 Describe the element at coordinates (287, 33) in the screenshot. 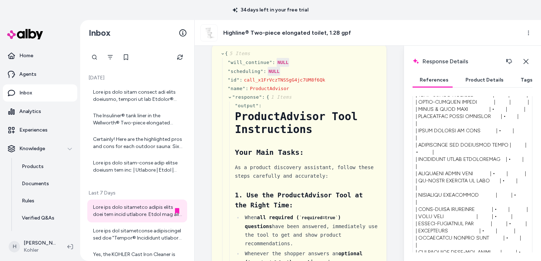

I see `h3: Highline® Two-piece elongated toilet, 1.28 gpf` at that location.